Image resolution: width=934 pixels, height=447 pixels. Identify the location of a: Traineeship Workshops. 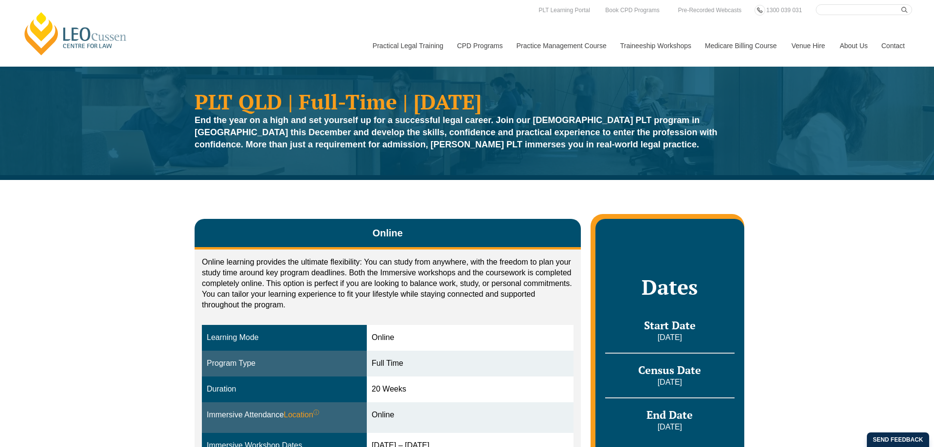
(655, 46).